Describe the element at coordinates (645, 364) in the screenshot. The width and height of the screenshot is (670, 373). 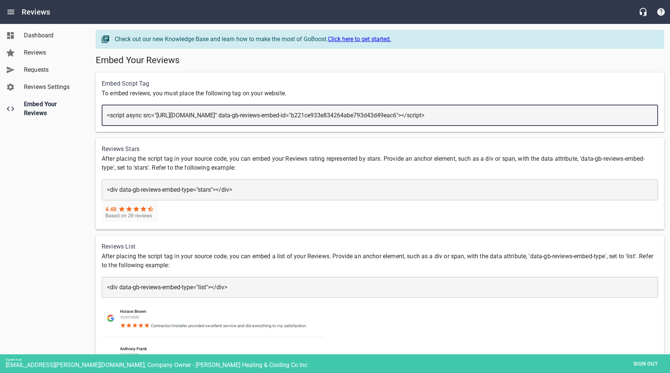
I see `button: Sign out` at that location.